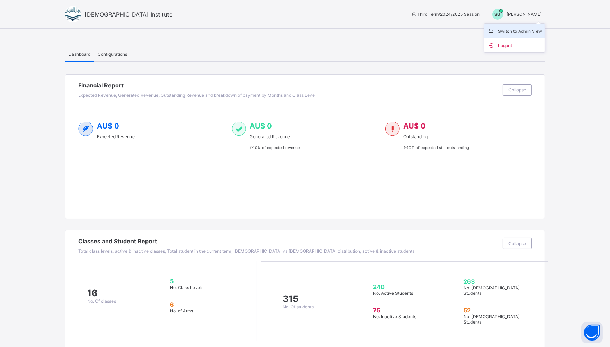 The height and width of the screenshot is (347, 610). Describe the element at coordinates (592, 333) in the screenshot. I see `button: Open asap` at that location.